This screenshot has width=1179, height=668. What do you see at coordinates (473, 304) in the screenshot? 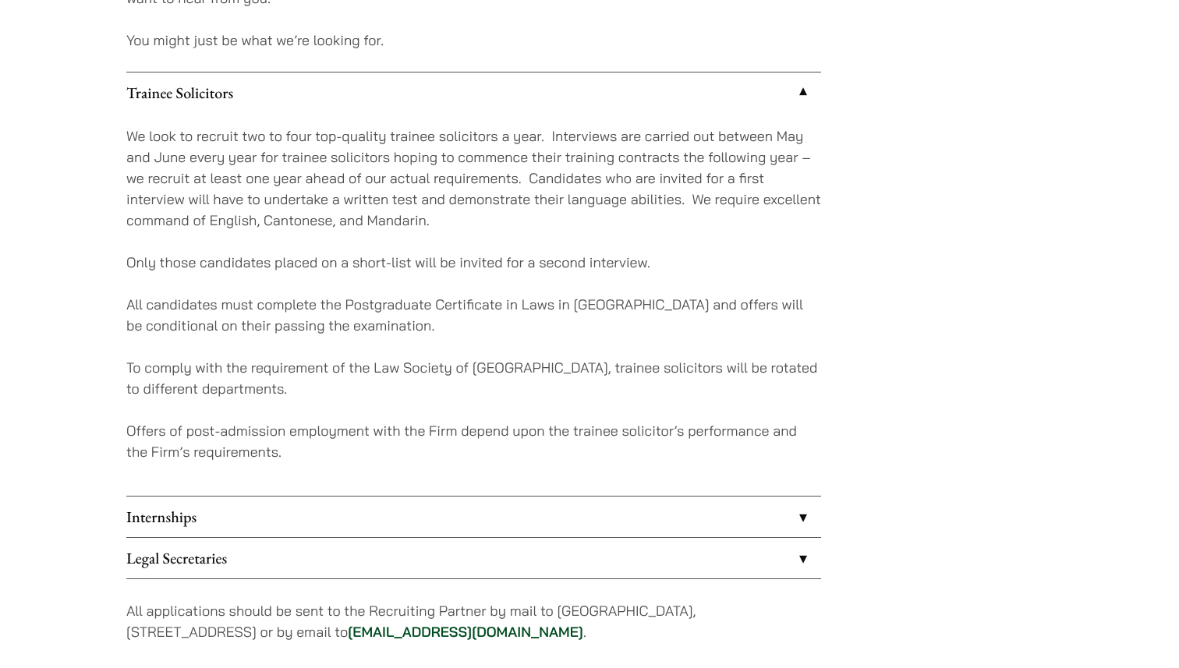
I see `div: Trainee Solicitors` at bounding box center [473, 304].